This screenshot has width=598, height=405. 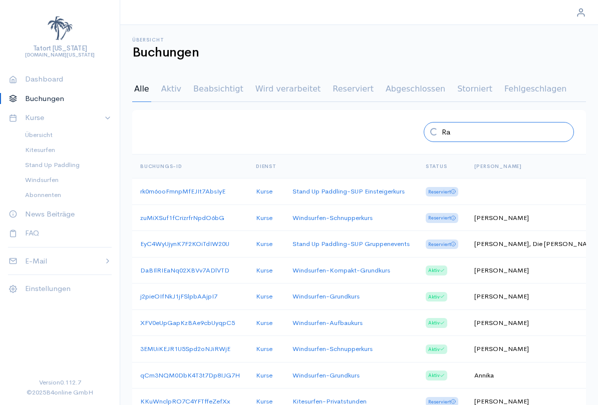 What do you see at coordinates (441, 167) in the screenshot?
I see `th: Status` at bounding box center [441, 167].